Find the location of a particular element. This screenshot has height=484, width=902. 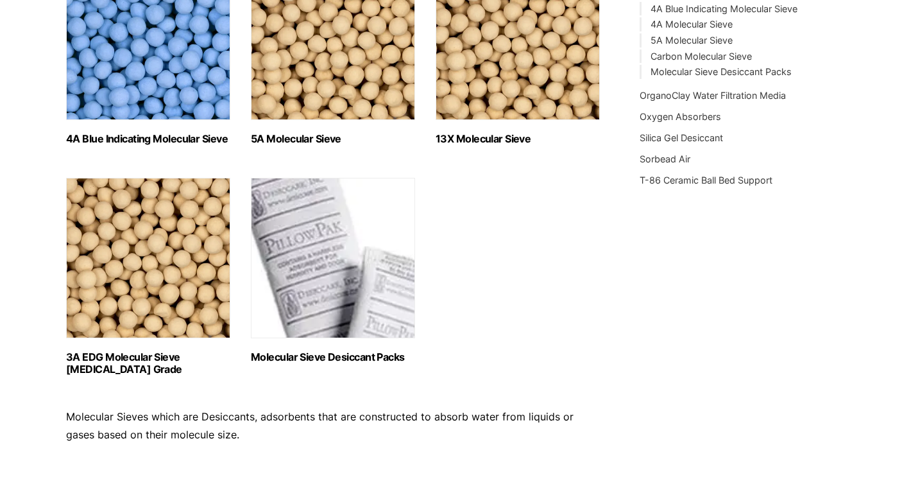

img: Molecular Sieve Desiccant Packs is located at coordinates (333, 258).